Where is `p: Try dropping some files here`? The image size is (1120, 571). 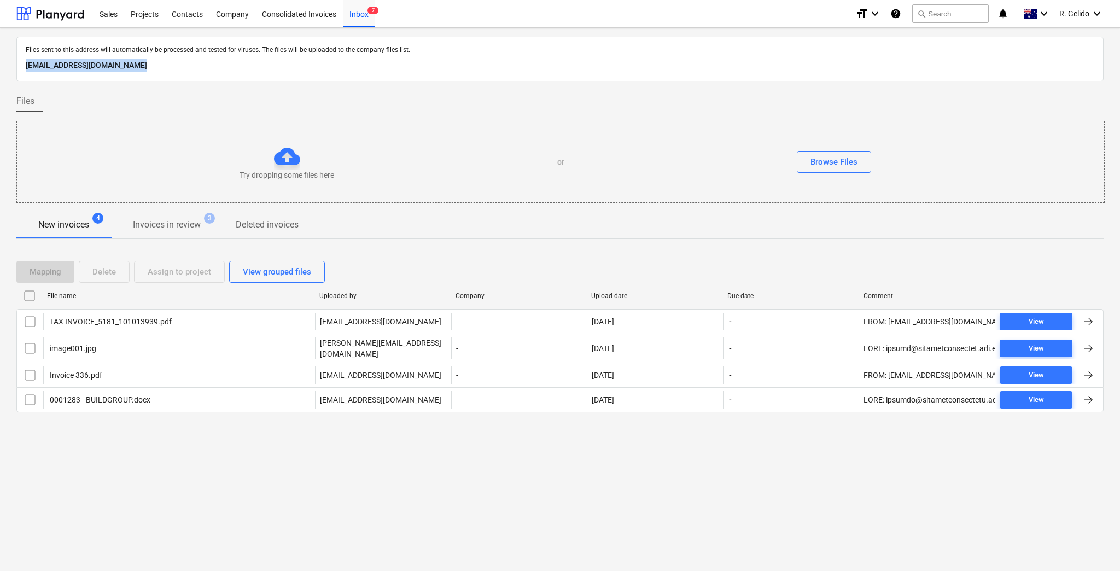
p: Try dropping some files here is located at coordinates (287, 175).